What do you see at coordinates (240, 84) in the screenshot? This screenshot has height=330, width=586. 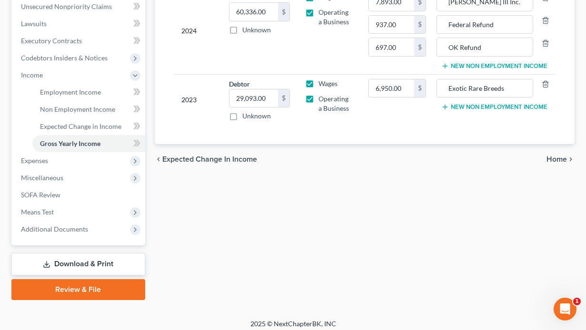 I see `label: Debtor` at bounding box center [240, 84].